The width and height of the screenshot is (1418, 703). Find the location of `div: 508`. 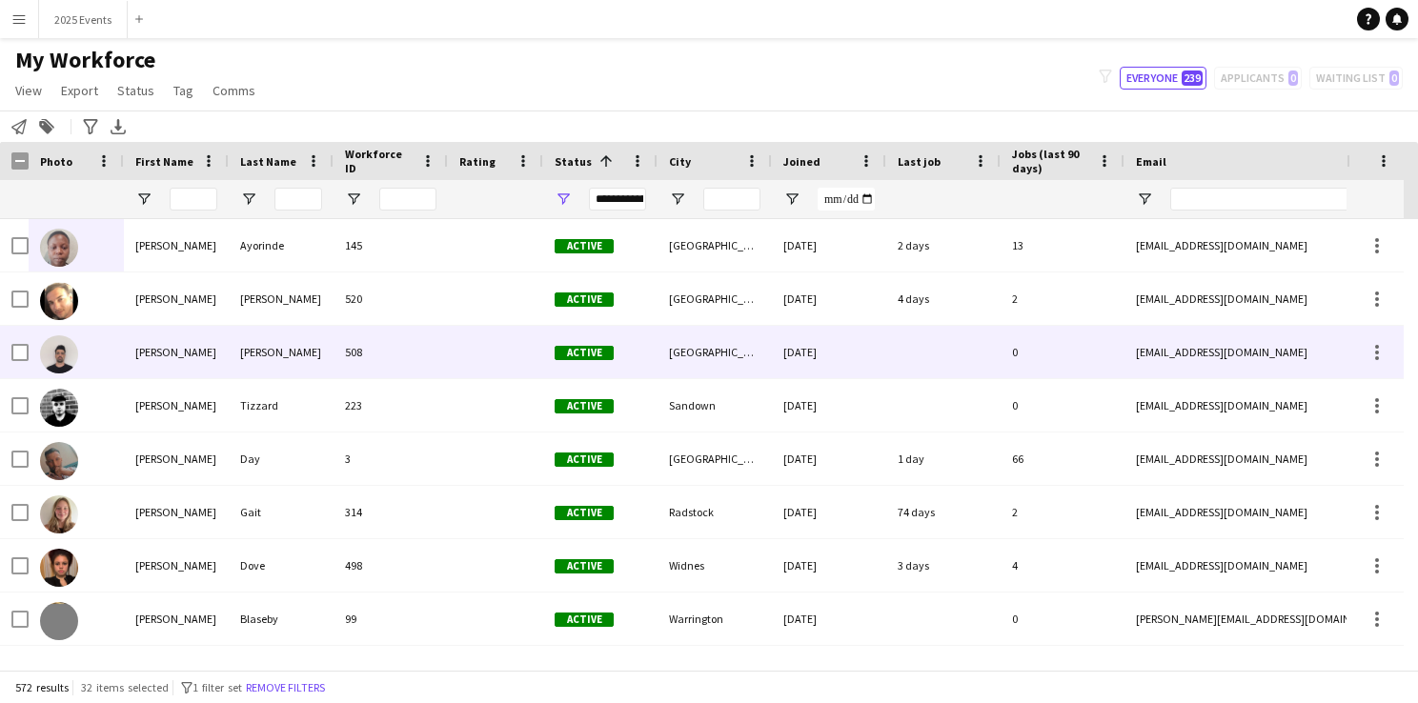

div: 508 is located at coordinates (391, 352).